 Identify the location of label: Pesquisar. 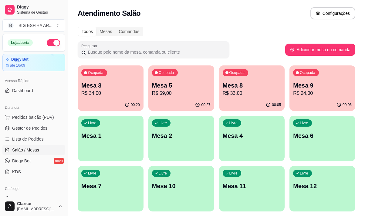
(90, 46).